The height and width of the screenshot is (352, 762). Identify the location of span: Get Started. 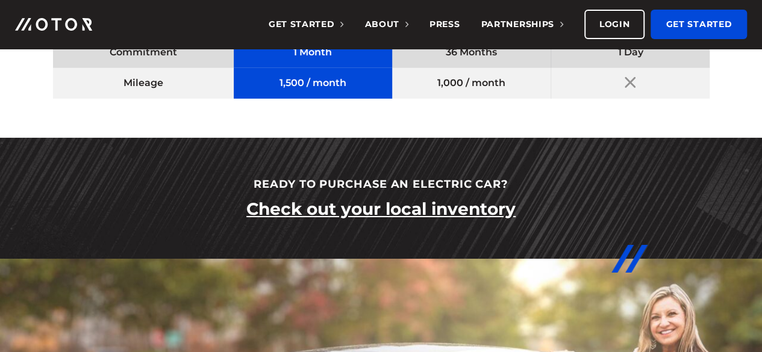
(306, 24).